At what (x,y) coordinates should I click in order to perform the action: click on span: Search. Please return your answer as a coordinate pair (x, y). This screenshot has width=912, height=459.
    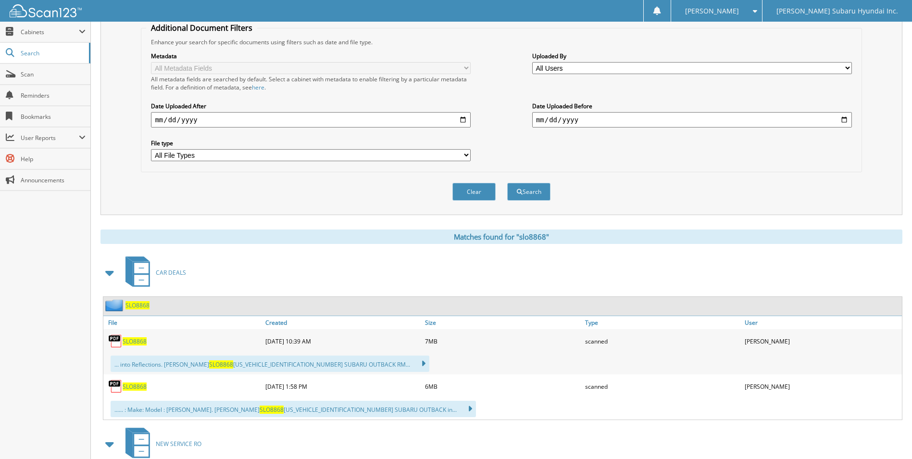
    Looking at the image, I should click on (52, 53).